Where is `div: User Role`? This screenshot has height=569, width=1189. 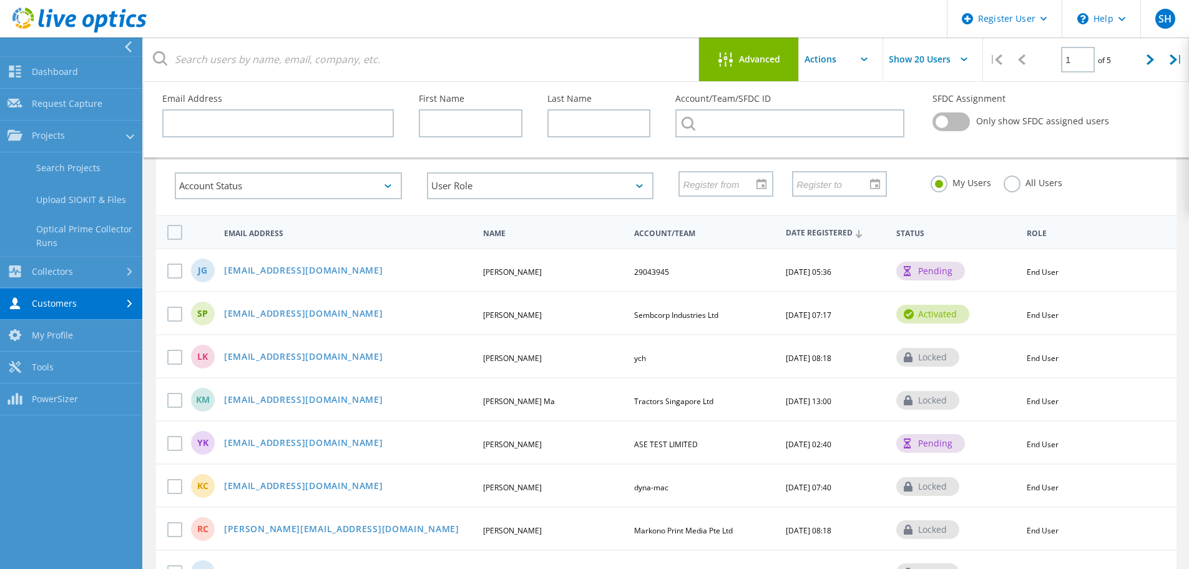 div: User Role is located at coordinates (541, 185).